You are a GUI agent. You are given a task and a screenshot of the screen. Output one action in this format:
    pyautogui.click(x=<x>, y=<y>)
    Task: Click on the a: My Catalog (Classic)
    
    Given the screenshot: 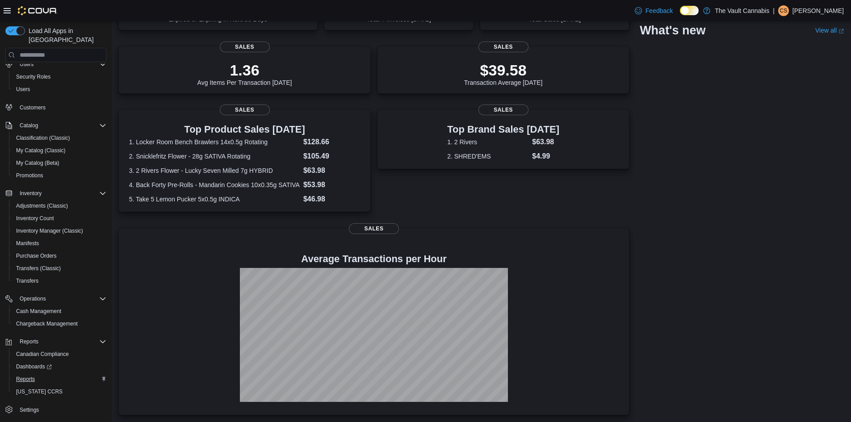 What is the action you would take?
    pyautogui.click(x=41, y=151)
    